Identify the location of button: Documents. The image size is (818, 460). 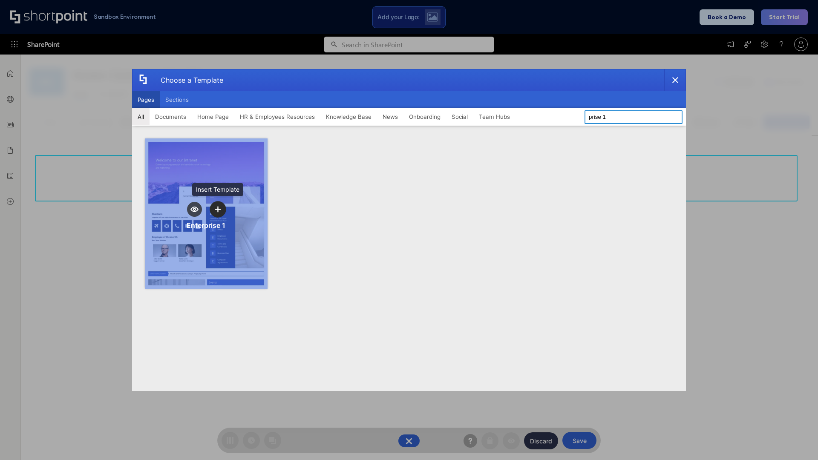
(170, 117).